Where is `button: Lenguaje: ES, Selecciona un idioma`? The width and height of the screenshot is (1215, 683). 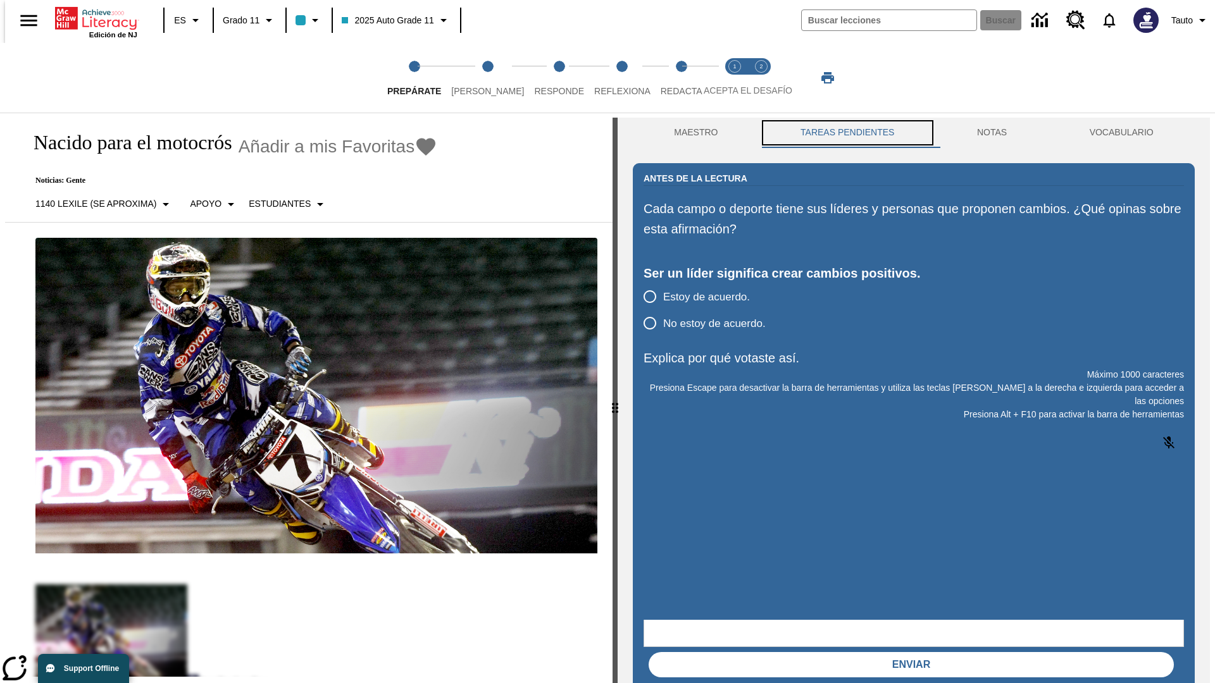 button: Lenguaje: ES, Selecciona un idioma is located at coordinates (189, 20).